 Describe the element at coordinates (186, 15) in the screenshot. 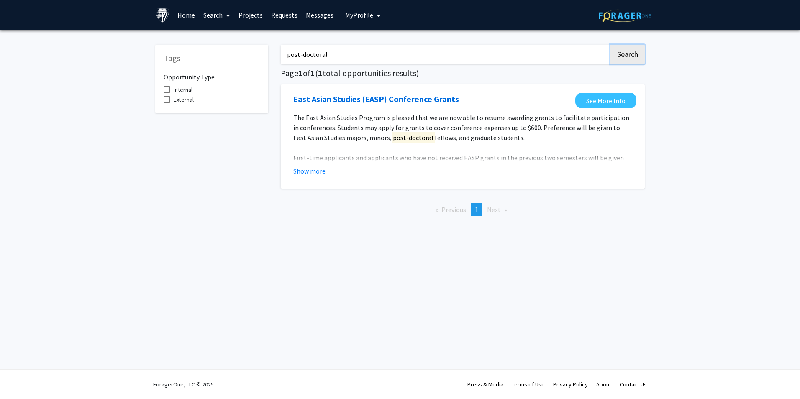

I see `a: Home` at that location.